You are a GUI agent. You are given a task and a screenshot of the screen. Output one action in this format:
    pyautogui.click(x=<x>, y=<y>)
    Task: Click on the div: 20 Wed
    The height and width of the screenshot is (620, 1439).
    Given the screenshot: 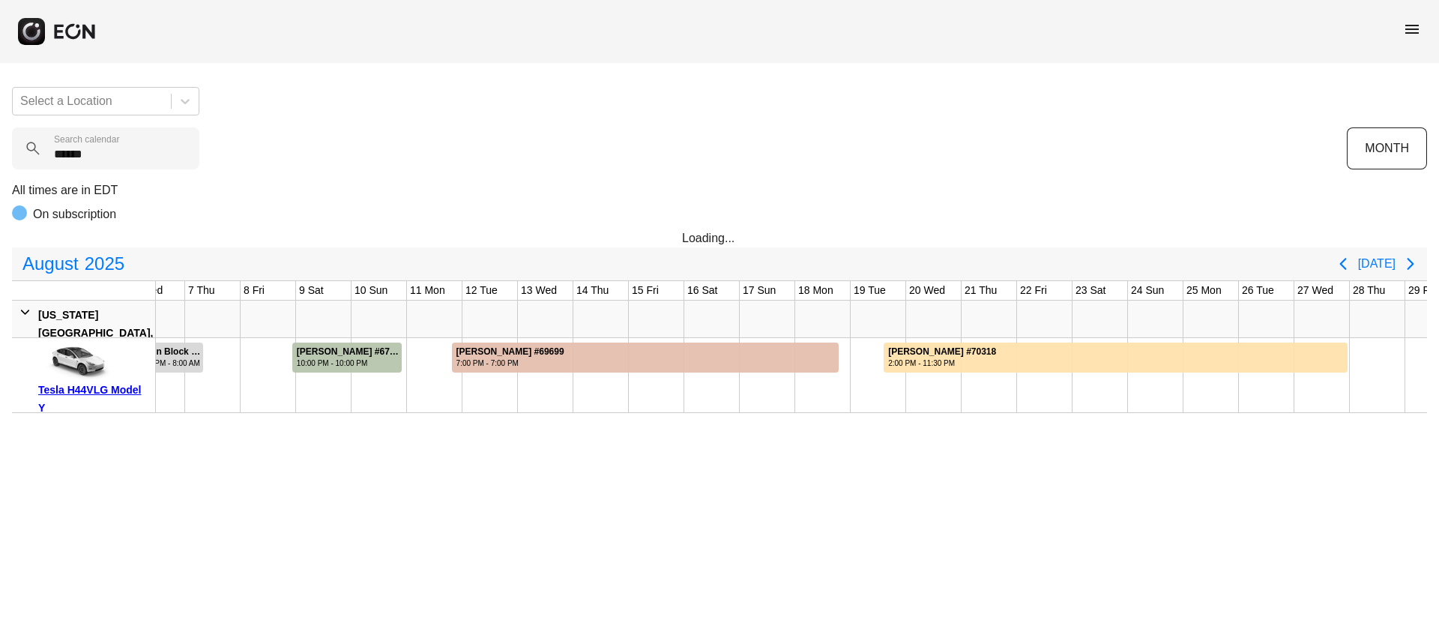 What is the action you would take?
    pyautogui.click(x=927, y=290)
    